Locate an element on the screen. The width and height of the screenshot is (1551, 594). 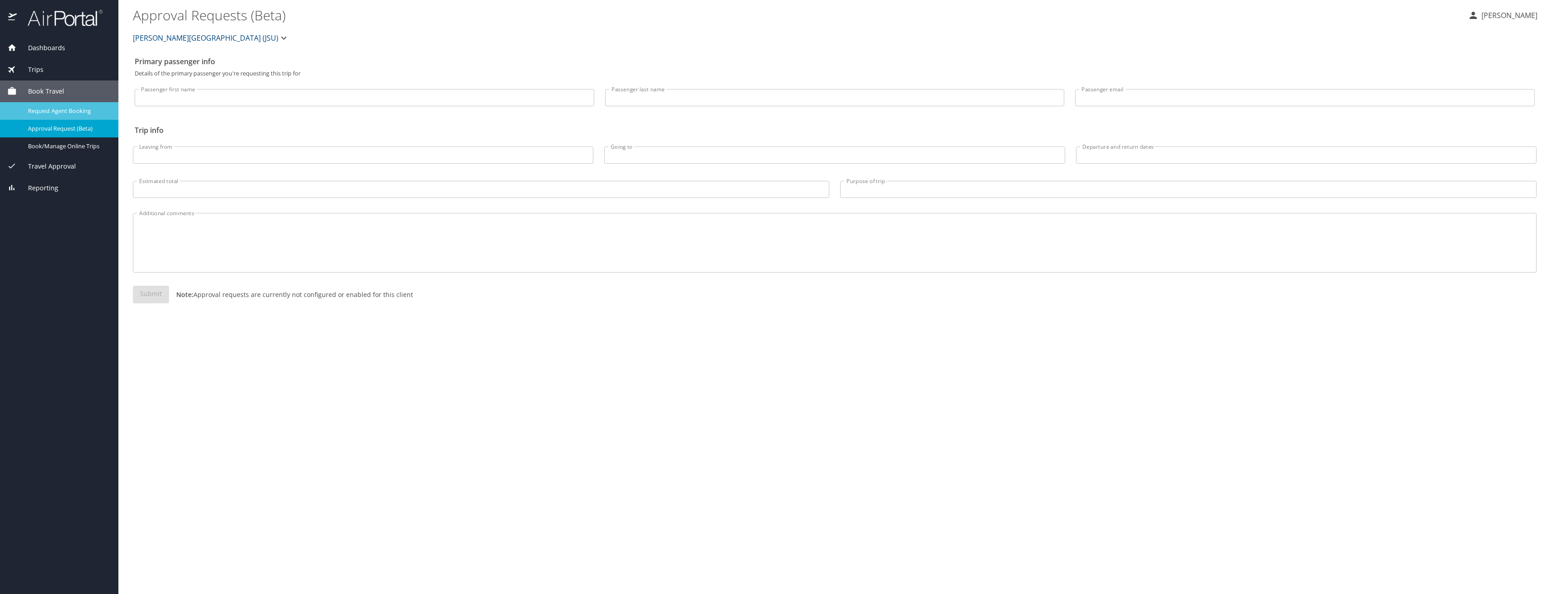
strong: Note: is located at coordinates (185, 294).